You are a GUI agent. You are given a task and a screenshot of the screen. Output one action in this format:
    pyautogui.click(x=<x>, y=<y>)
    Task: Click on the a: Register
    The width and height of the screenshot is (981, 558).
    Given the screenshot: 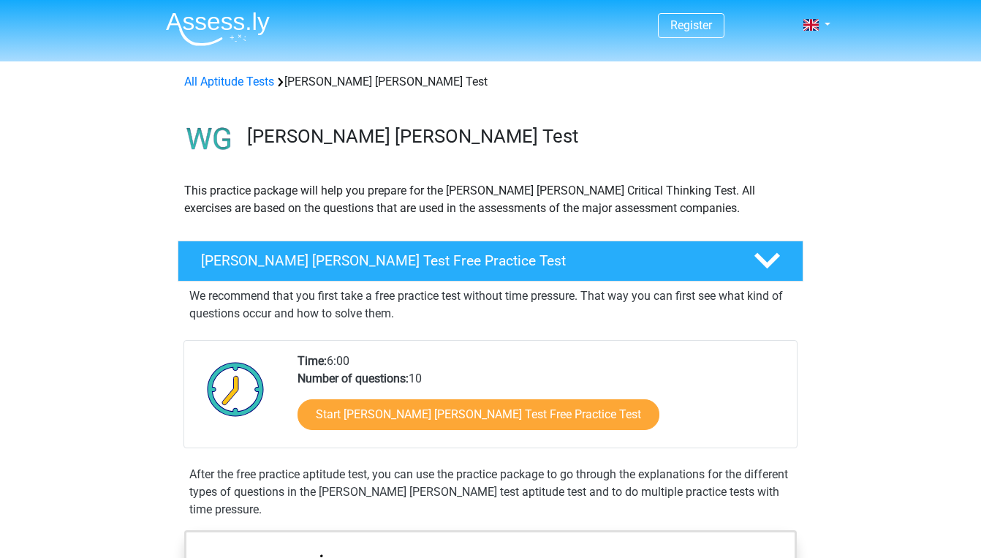 What is the action you would take?
    pyautogui.click(x=691, y=25)
    